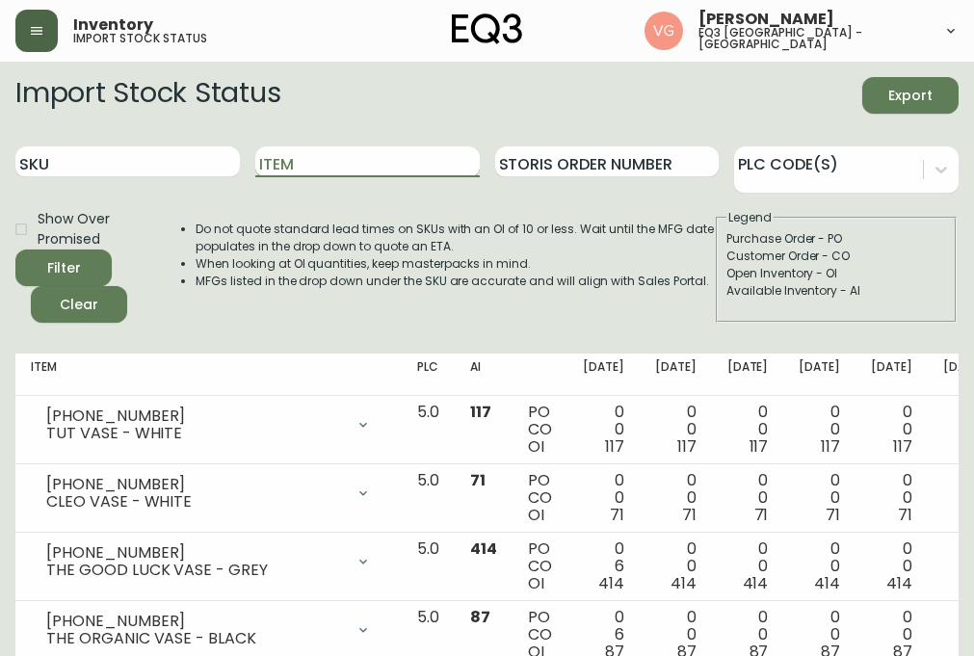  I want to click on div: Filter, so click(64, 268).